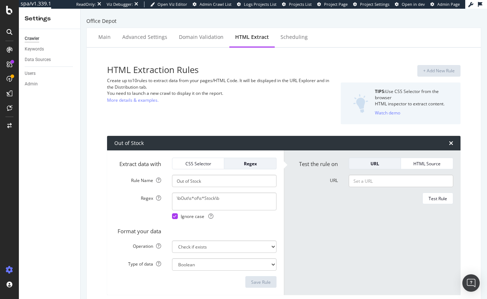 Image resolution: width=487 pixels, height=299 pixels. What do you see at coordinates (216, 4) in the screenshot?
I see `span: Admin Crawl List` at bounding box center [216, 4].